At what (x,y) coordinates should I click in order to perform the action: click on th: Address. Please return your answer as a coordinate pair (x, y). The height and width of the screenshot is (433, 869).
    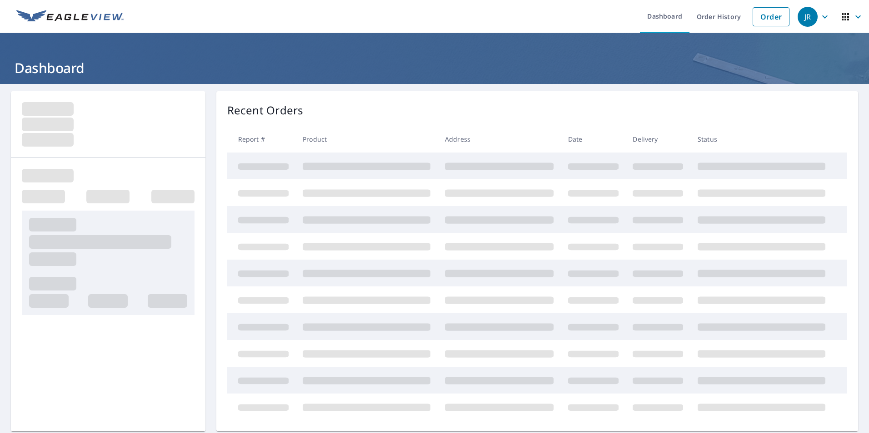
    Looking at the image, I should click on (499, 139).